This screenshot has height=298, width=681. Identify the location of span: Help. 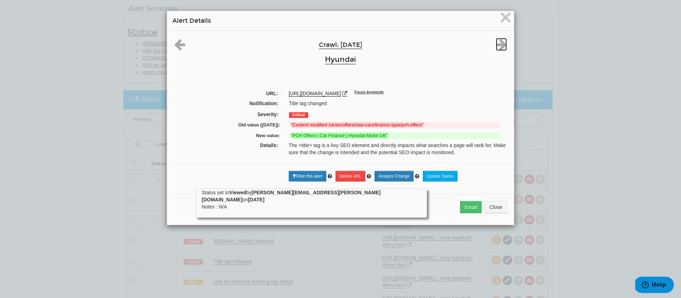
(23, 8).